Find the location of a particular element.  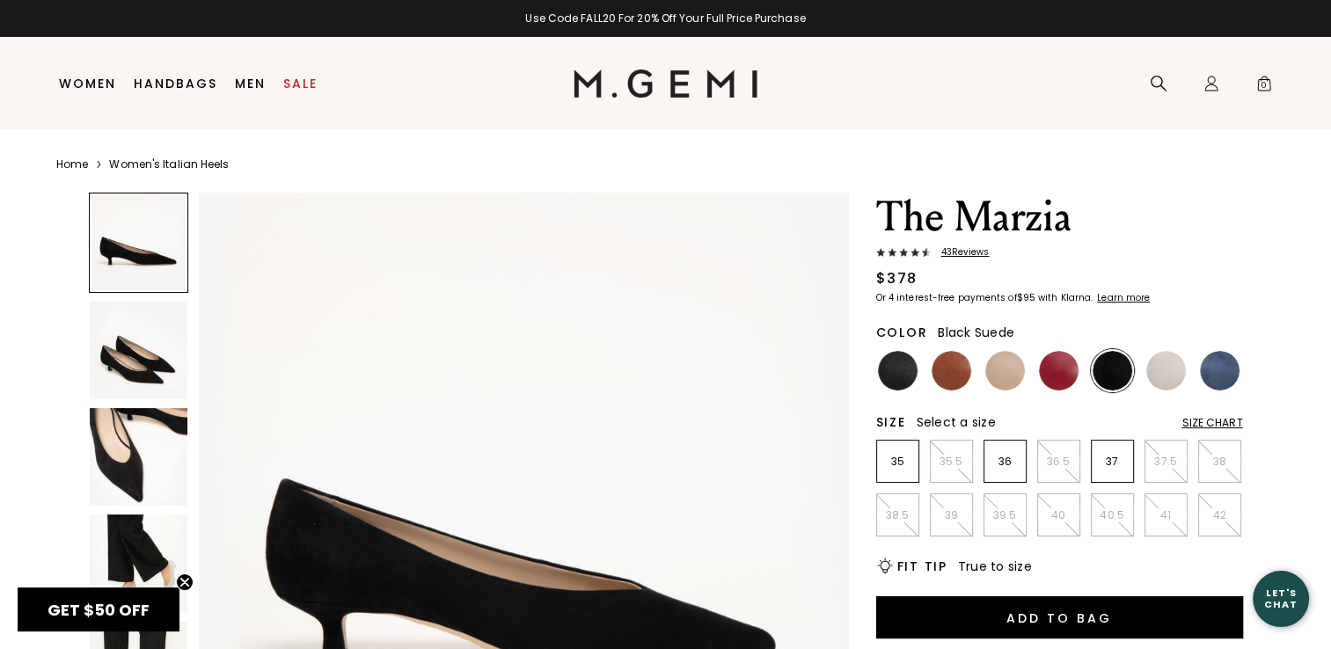

a: Learn more is located at coordinates (1122, 298).